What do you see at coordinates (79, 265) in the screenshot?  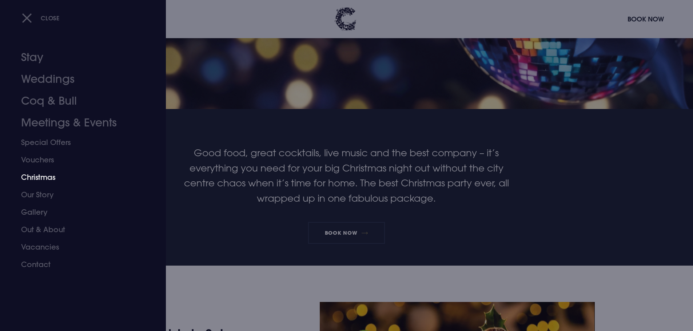 I see `a: Contact` at bounding box center [79, 265].